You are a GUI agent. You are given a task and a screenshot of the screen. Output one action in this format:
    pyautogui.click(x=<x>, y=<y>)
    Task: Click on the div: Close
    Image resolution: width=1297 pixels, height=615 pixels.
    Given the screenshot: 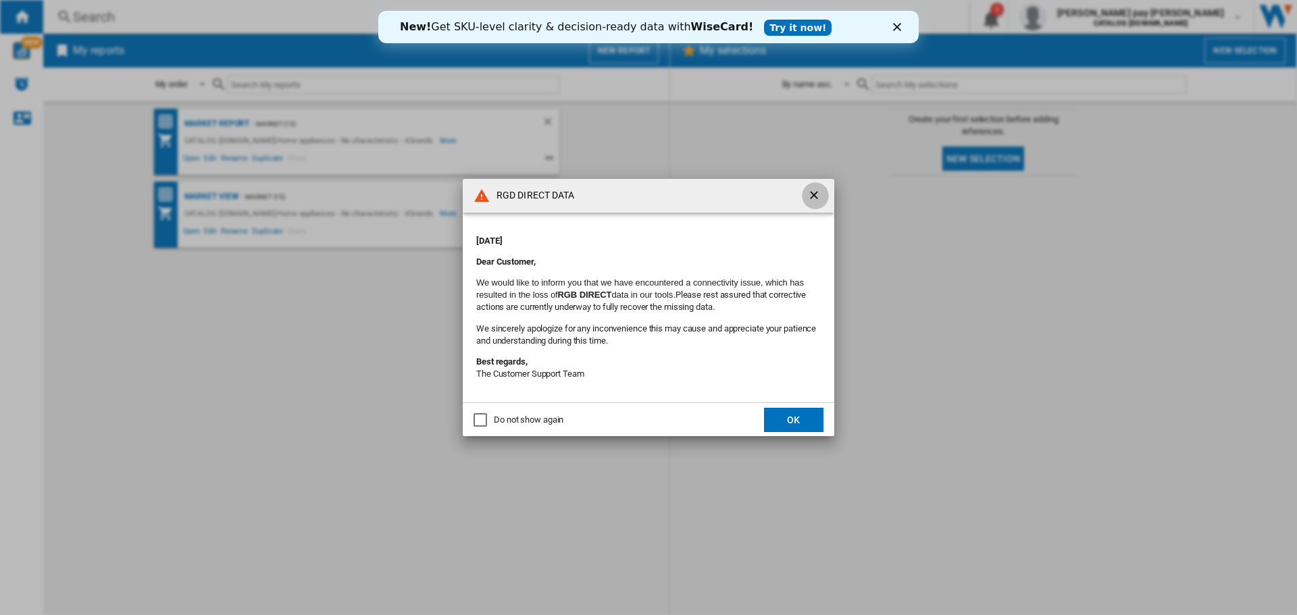 What is the action you would take?
    pyautogui.click(x=521, y=16)
    